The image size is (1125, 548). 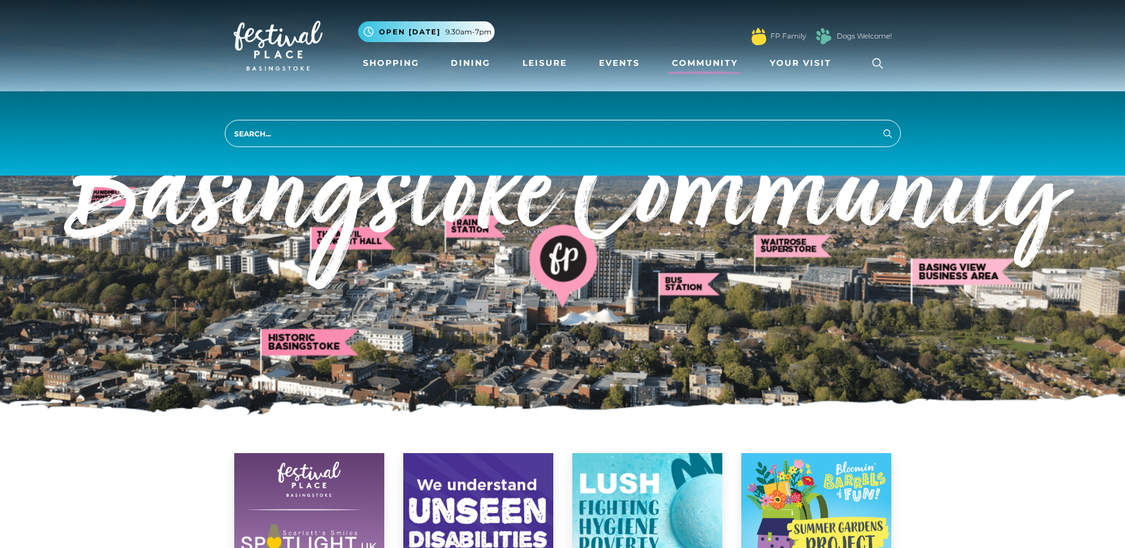 I want to click on a: FP Family, so click(x=788, y=36).